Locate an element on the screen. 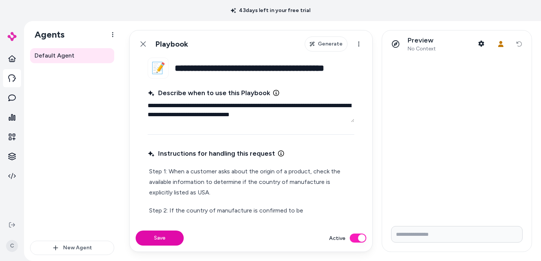  a: Default Agent is located at coordinates (72, 56).